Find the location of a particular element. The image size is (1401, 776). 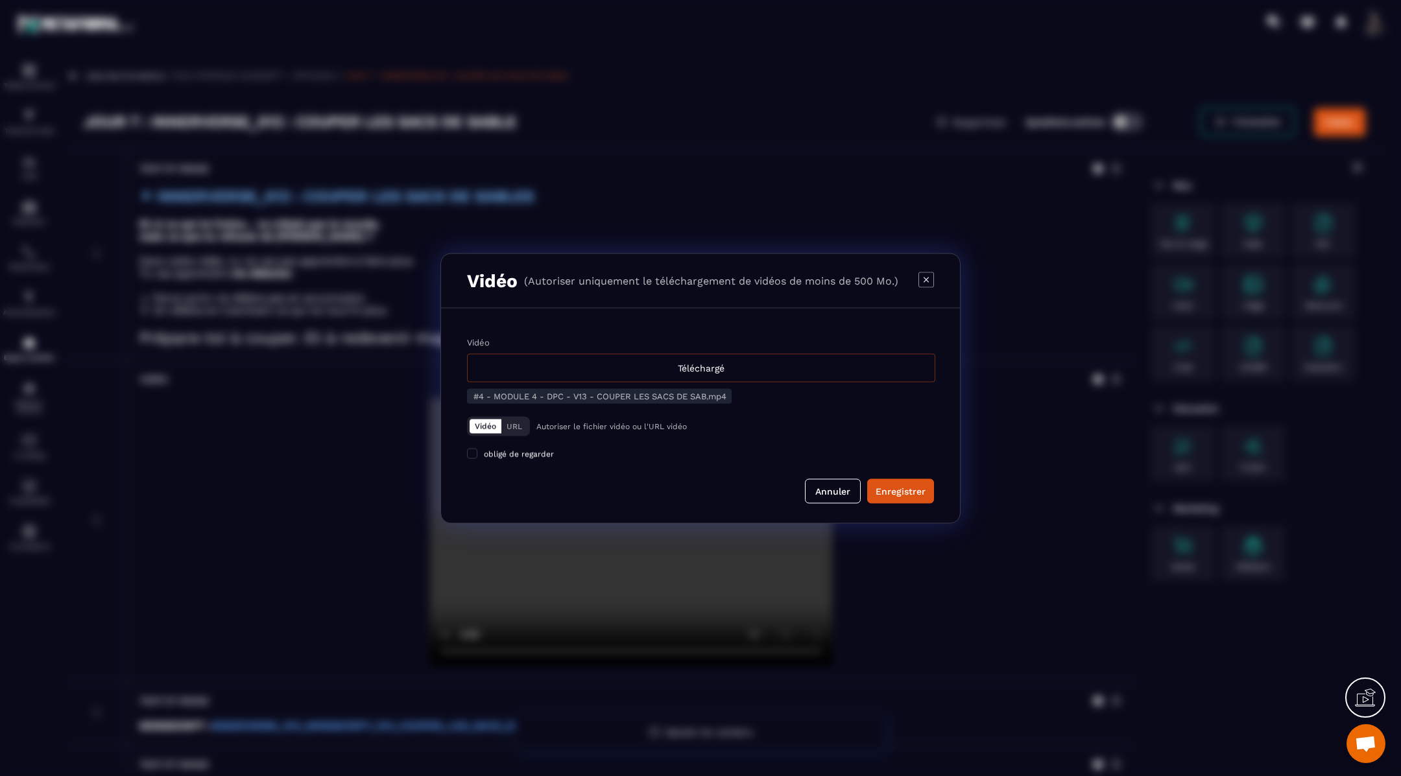

a: Ouvrir le chat is located at coordinates (1366, 744).